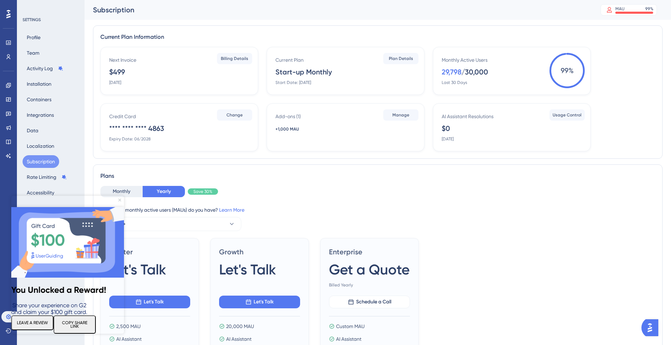 Image resolution: width=671 pixels, height=345 pixels. Describe the element at coordinates (47, 177) in the screenshot. I see `button: Rate Limiting` at that location.